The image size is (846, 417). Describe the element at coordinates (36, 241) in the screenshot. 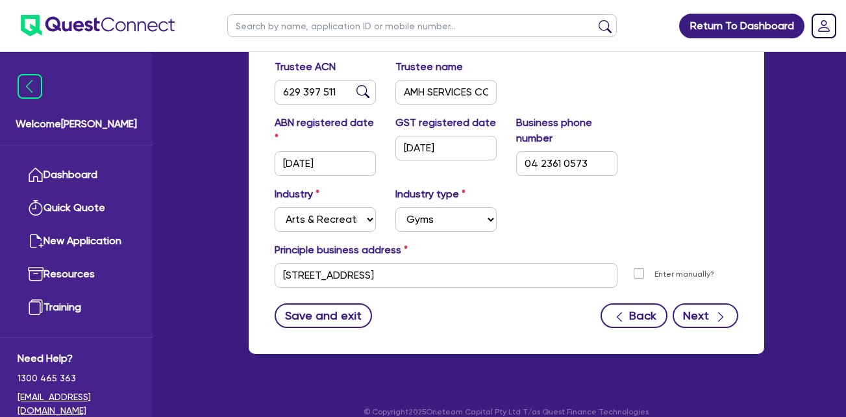

I see `img: new-application` at that location.